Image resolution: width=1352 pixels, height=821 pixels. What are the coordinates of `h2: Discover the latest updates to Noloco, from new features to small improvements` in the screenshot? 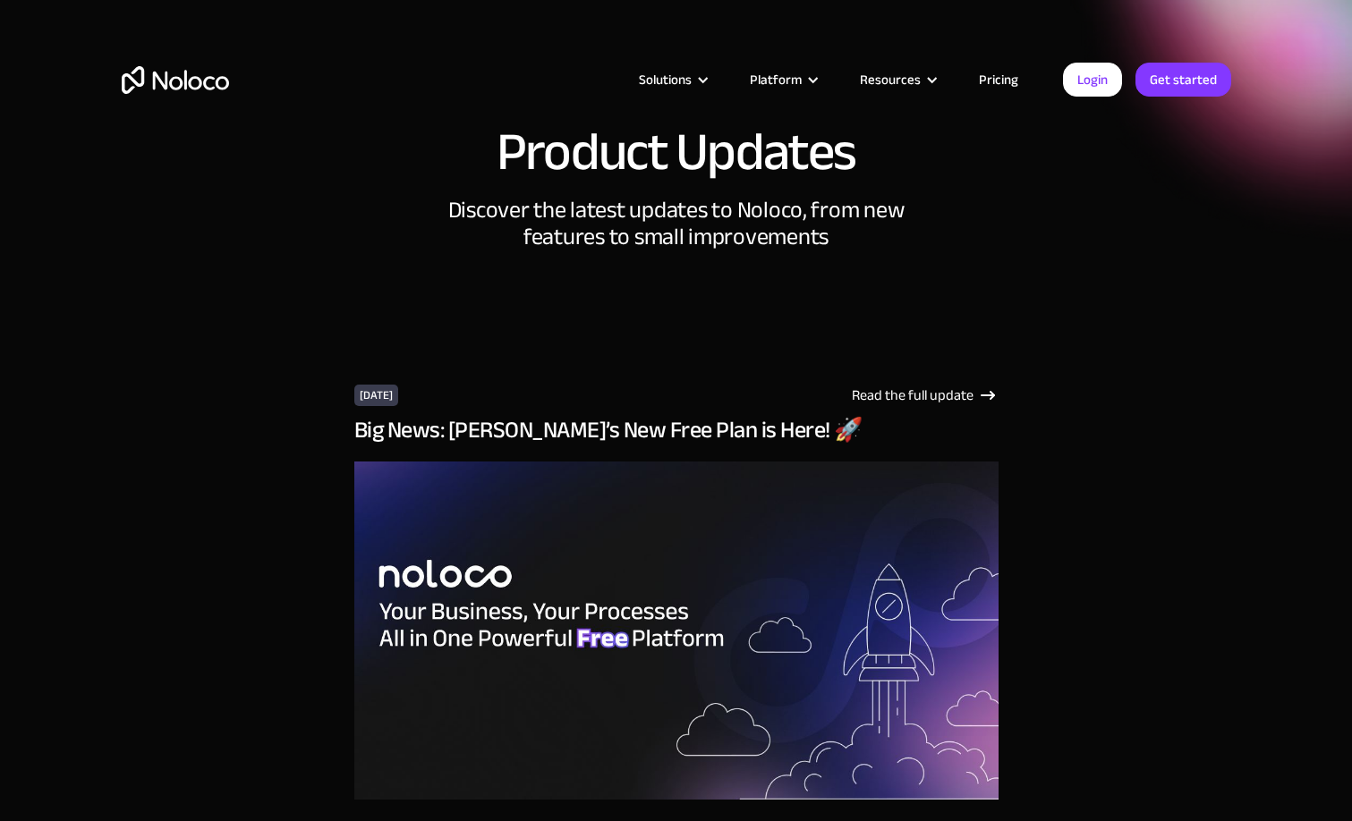 It's located at (676, 224).